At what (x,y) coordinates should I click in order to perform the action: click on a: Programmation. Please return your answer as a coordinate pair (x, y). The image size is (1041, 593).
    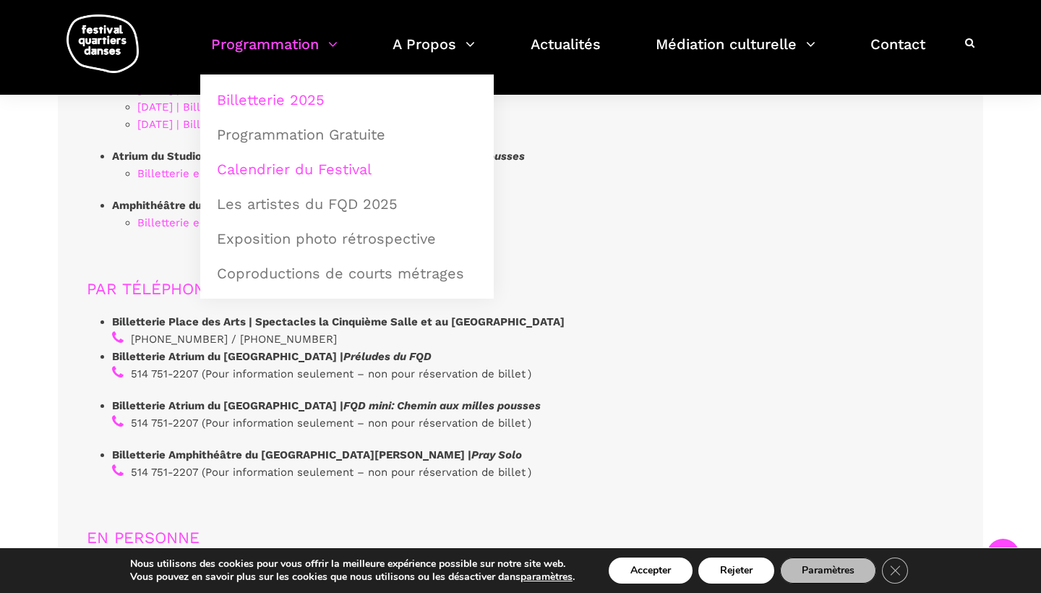
    Looking at the image, I should click on (274, 53).